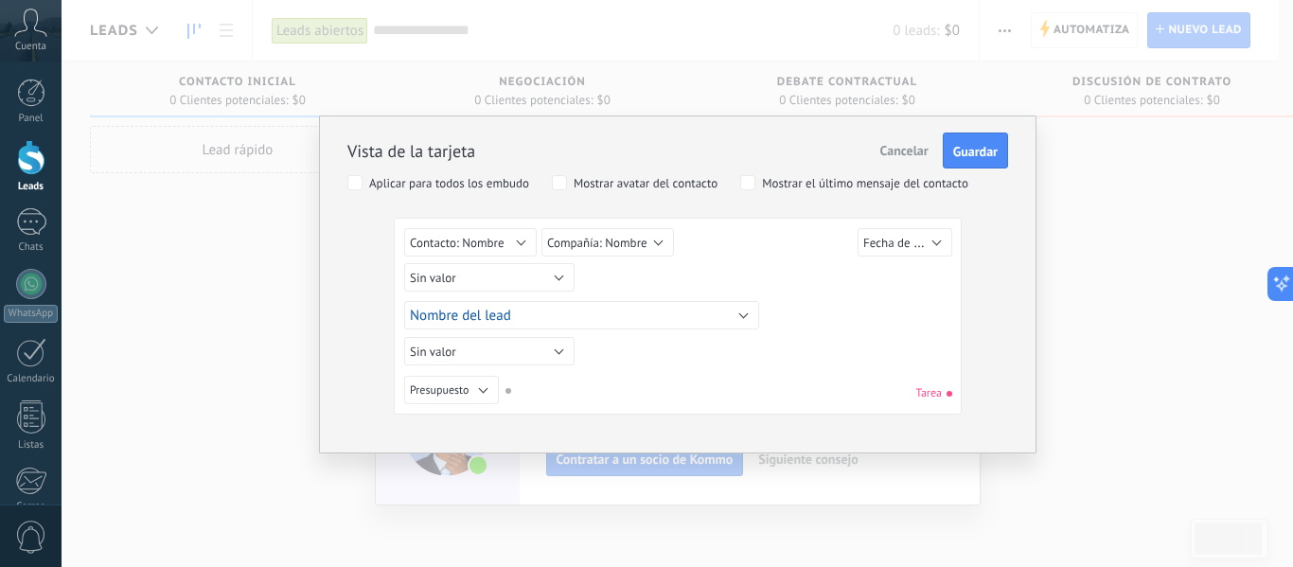 This screenshot has height=567, width=1293. I want to click on div: Chats, so click(31, 247).